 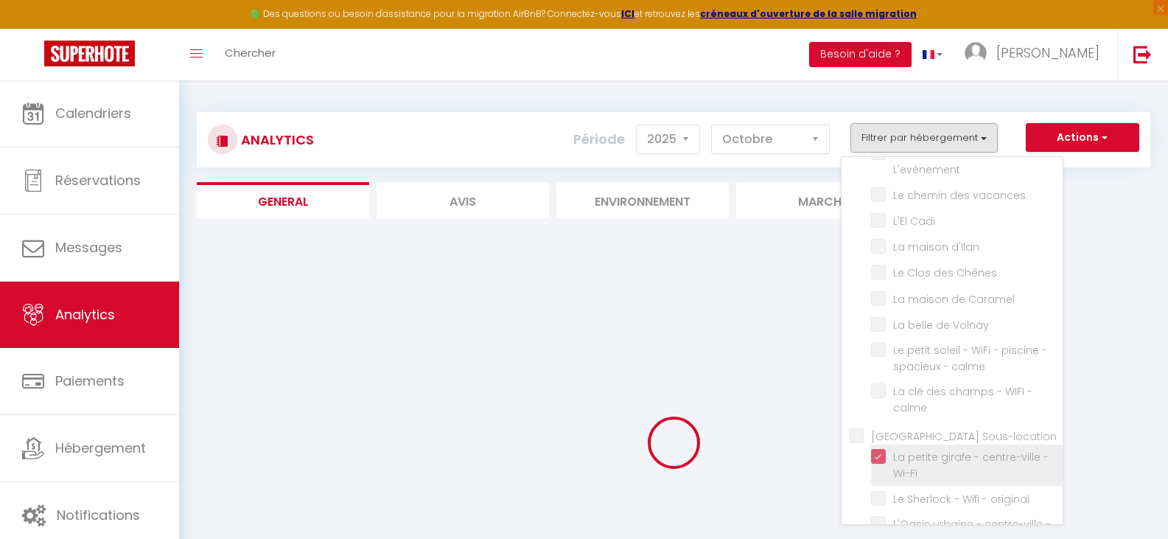 I want to click on span: Analytics, so click(x=85, y=314).